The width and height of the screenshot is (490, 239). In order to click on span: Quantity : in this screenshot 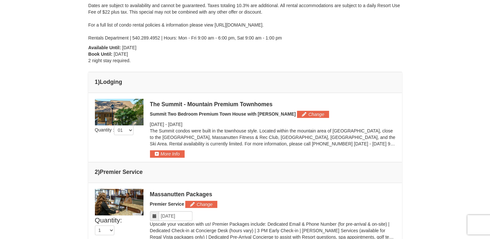, I will do `click(114, 130)`.